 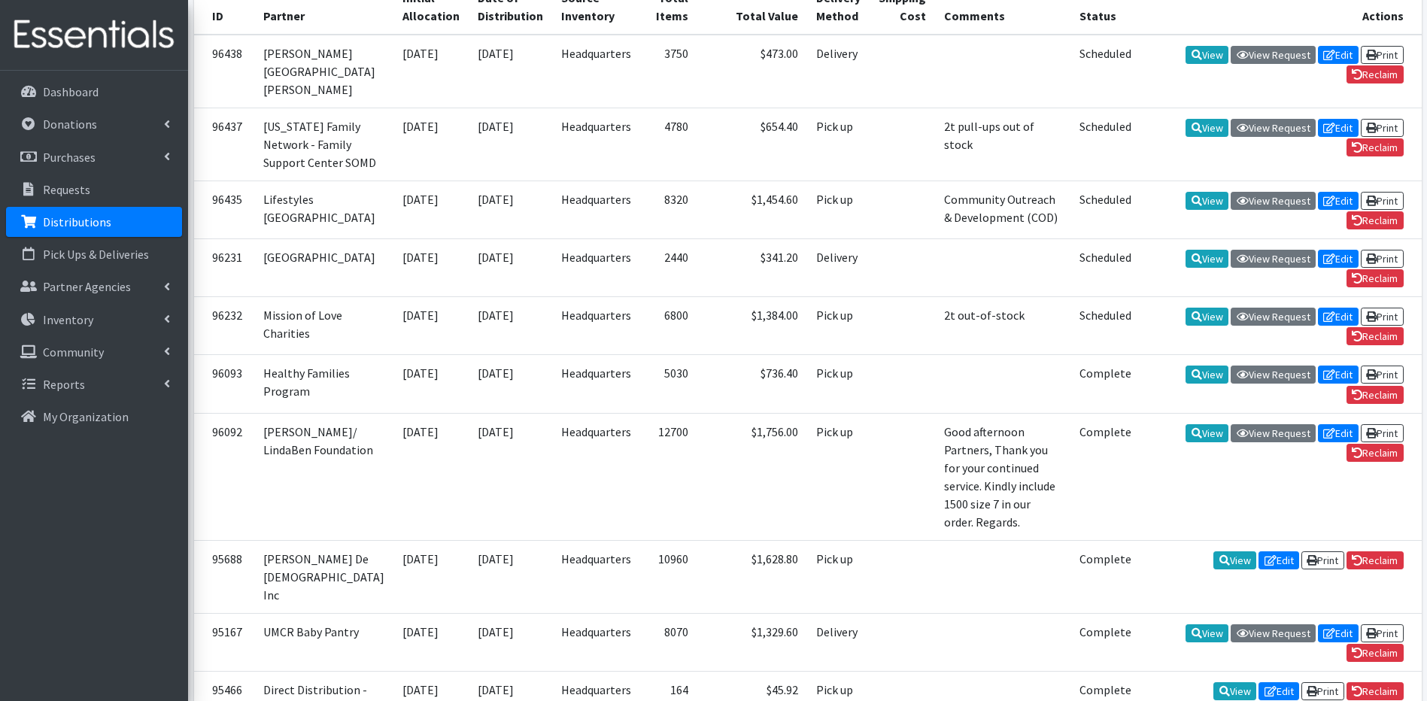 What do you see at coordinates (224, 576) in the screenshot?
I see `td: 95688` at bounding box center [224, 576].